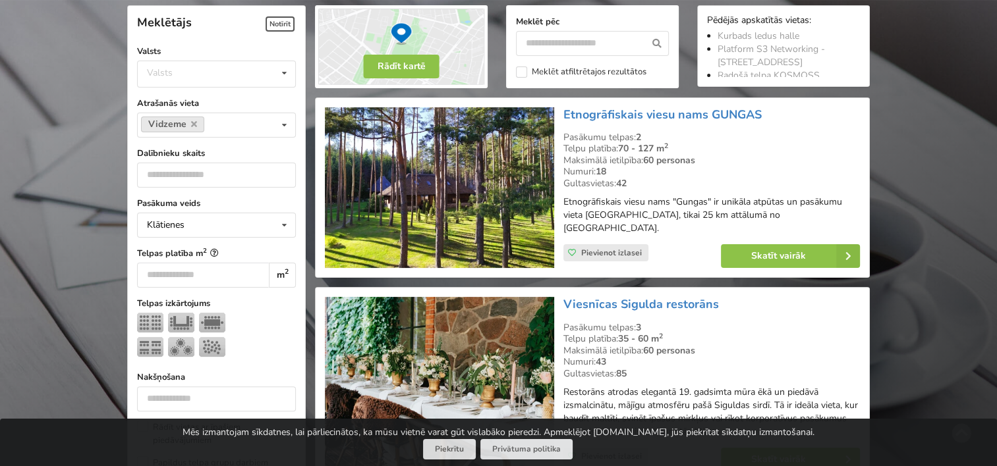  What do you see at coordinates (216, 254) in the screenshot?
I see `label: Telpas platība m` at bounding box center [216, 254].